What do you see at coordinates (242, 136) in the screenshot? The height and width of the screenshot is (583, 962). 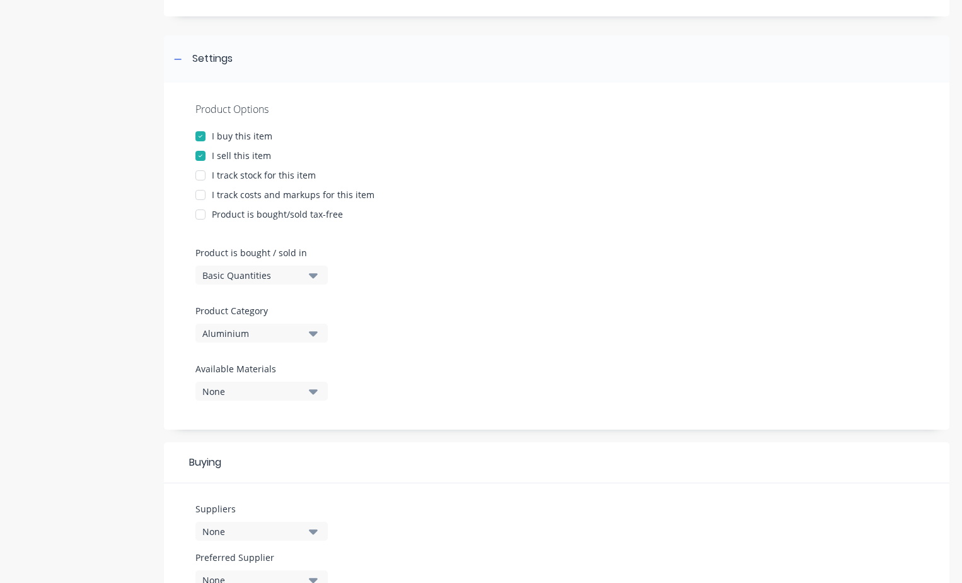 I see `div: I buy this item` at bounding box center [242, 136].